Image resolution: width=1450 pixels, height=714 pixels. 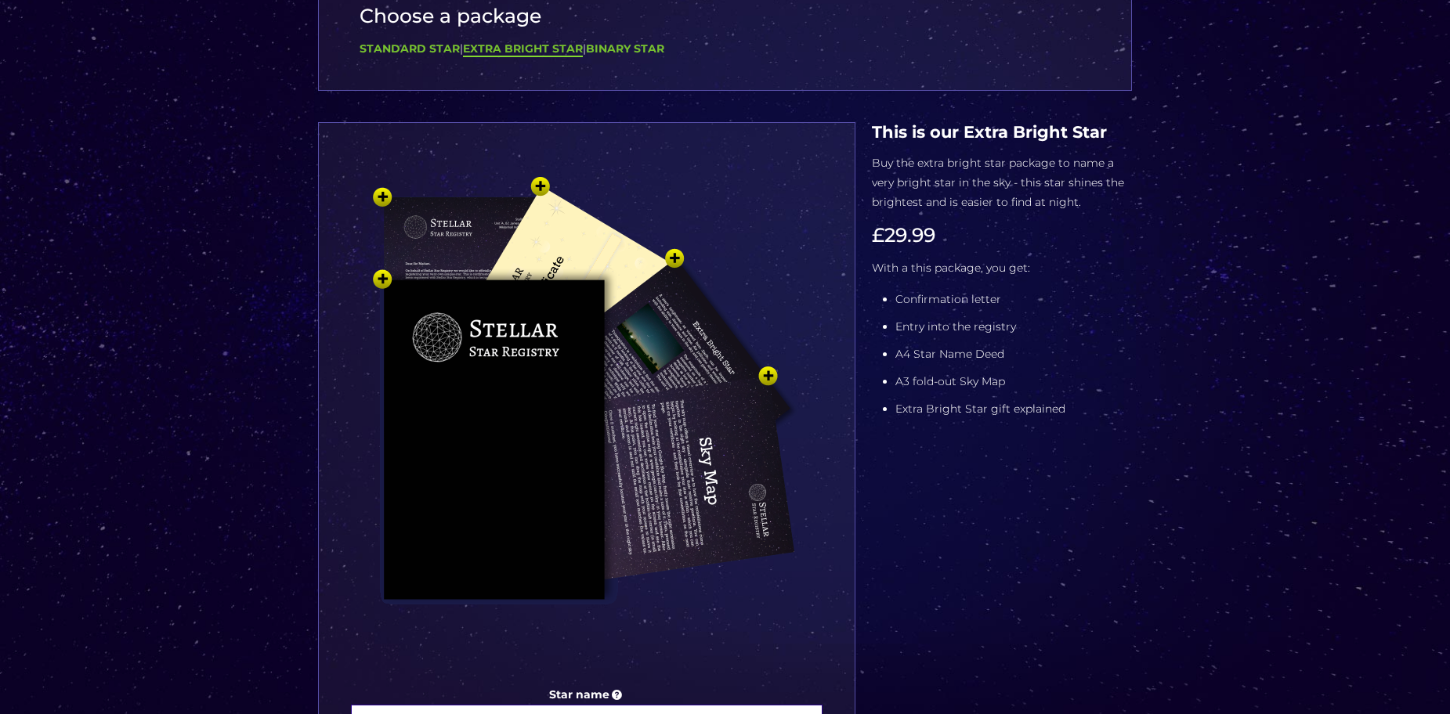 What do you see at coordinates (1002, 132) in the screenshot?
I see `h4: This is our Extra Bright Star` at bounding box center [1002, 132].